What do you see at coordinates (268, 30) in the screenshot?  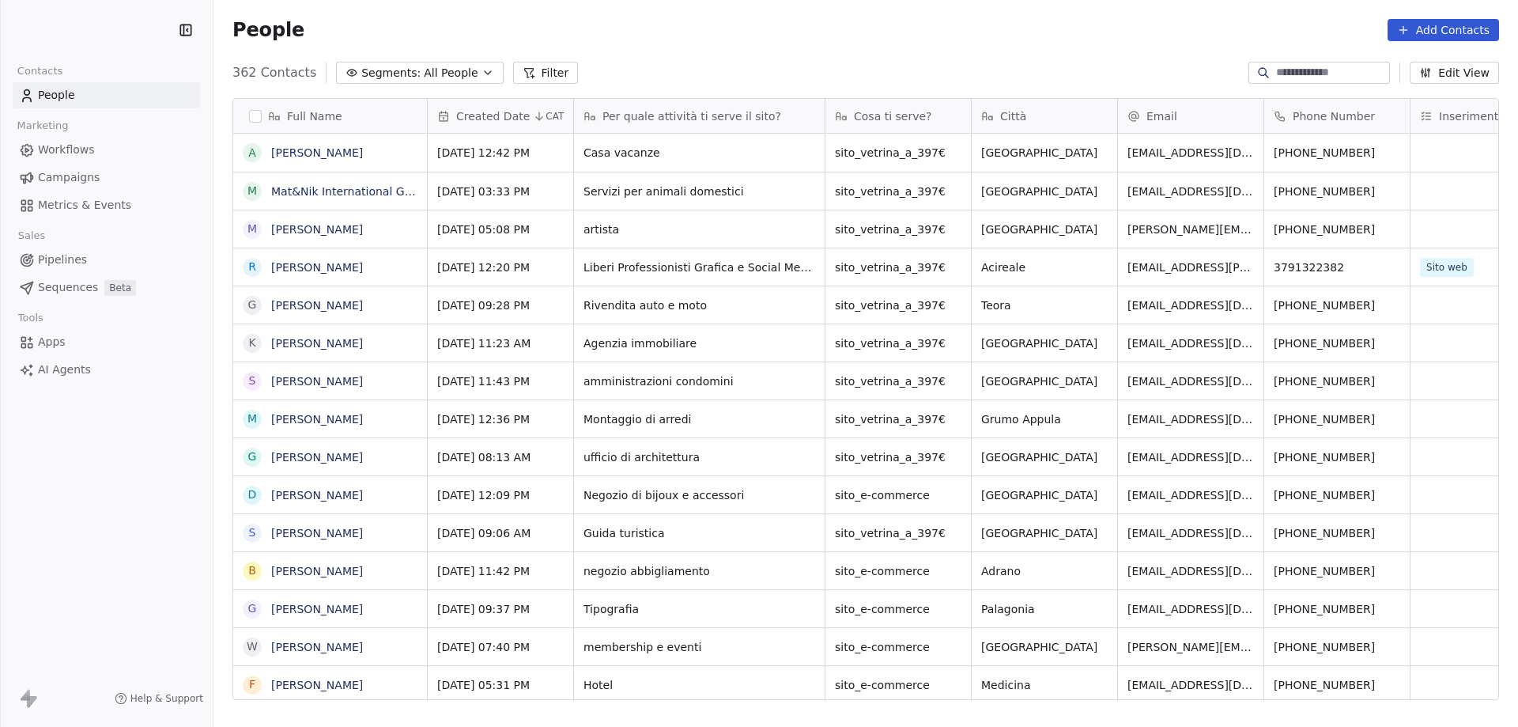 I see `span: People` at bounding box center [268, 30].